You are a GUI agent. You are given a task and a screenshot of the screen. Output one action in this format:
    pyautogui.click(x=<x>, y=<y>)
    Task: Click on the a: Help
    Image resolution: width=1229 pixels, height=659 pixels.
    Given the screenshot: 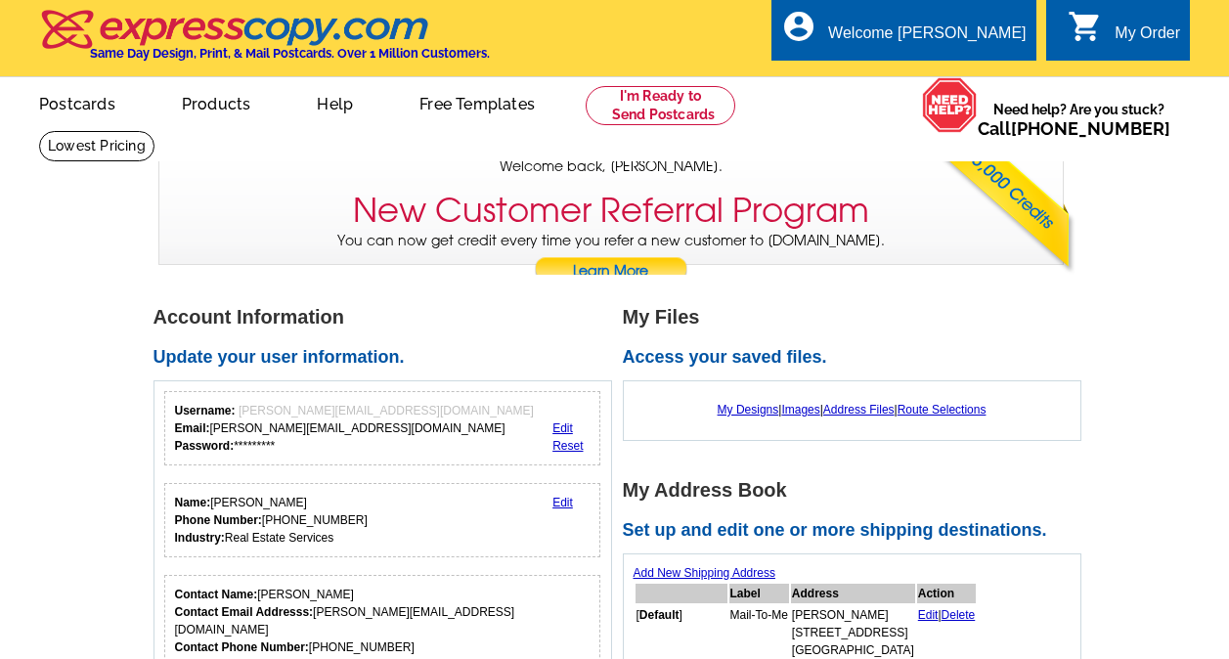 What is the action you would take?
    pyautogui.click(x=334, y=102)
    